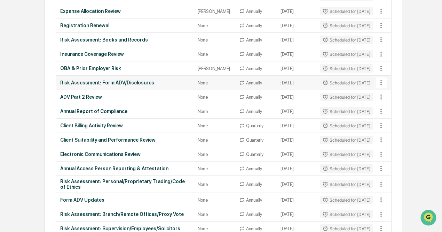 The height and width of the screenshot is (232, 442). Describe the element at coordinates (125, 228) in the screenshot. I see `div: Risk Assessment: Supervision/Employees/Solicitors` at that location.